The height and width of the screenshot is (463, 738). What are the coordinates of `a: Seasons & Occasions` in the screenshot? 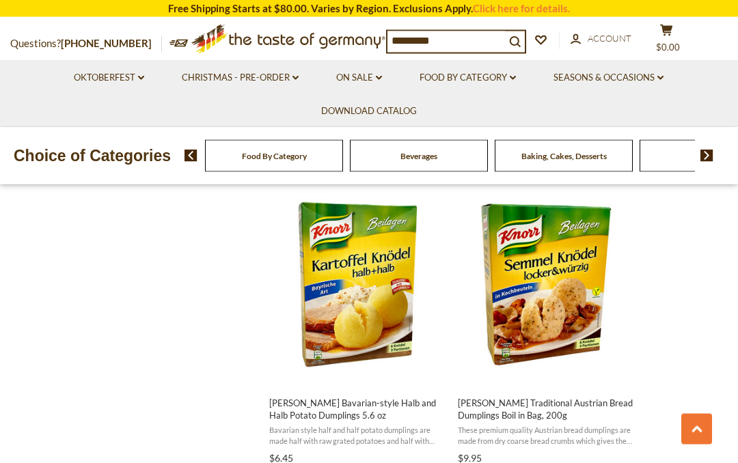 It's located at (608, 78).